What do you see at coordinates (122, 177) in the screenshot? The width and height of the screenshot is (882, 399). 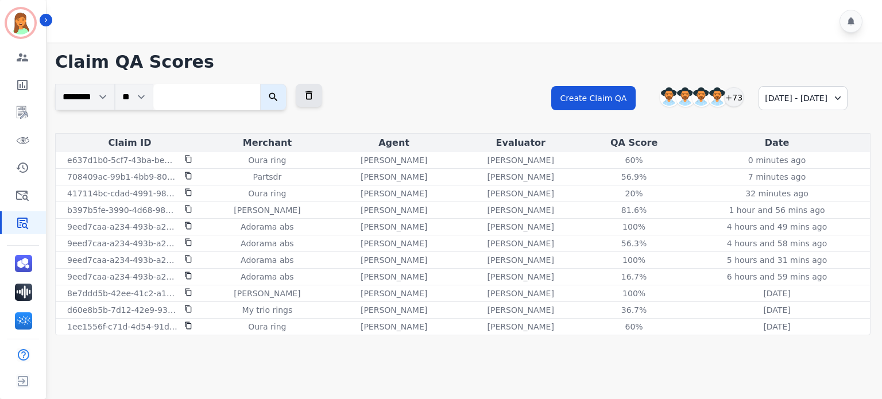 I see `p: 708409ac-99b1-4bb9-800e-a1e890b9d501` at bounding box center [122, 177].